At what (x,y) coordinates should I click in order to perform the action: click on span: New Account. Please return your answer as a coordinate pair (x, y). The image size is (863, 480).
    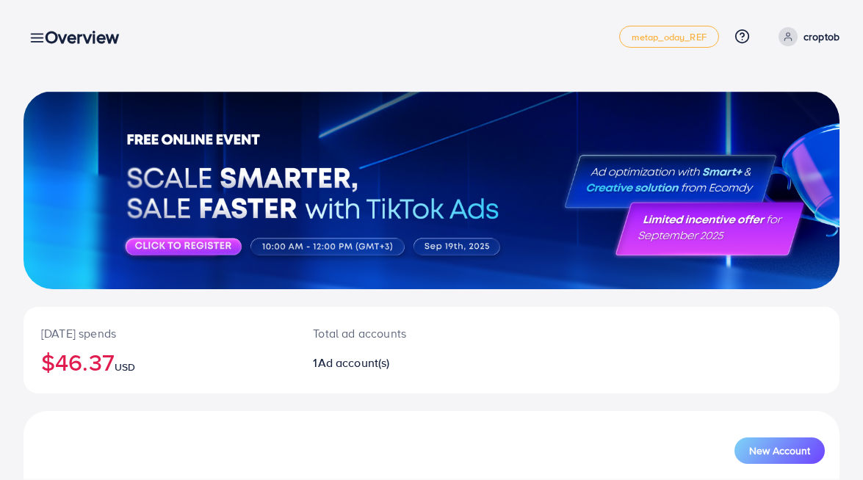
    Looking at the image, I should click on (779, 451).